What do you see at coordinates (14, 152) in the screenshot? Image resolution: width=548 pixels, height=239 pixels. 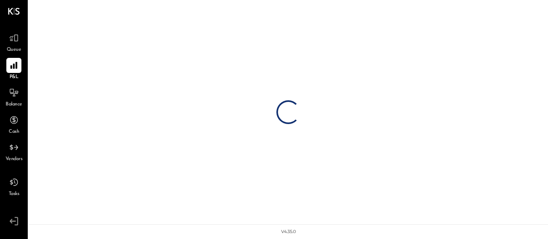 I see `a: Vendors` at bounding box center [14, 152].